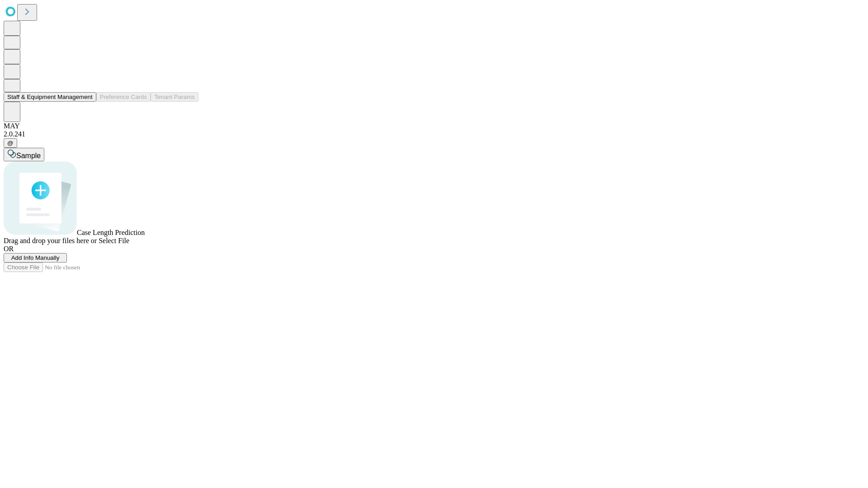 Image resolution: width=868 pixels, height=488 pixels. I want to click on button: Add Info Manually, so click(35, 258).